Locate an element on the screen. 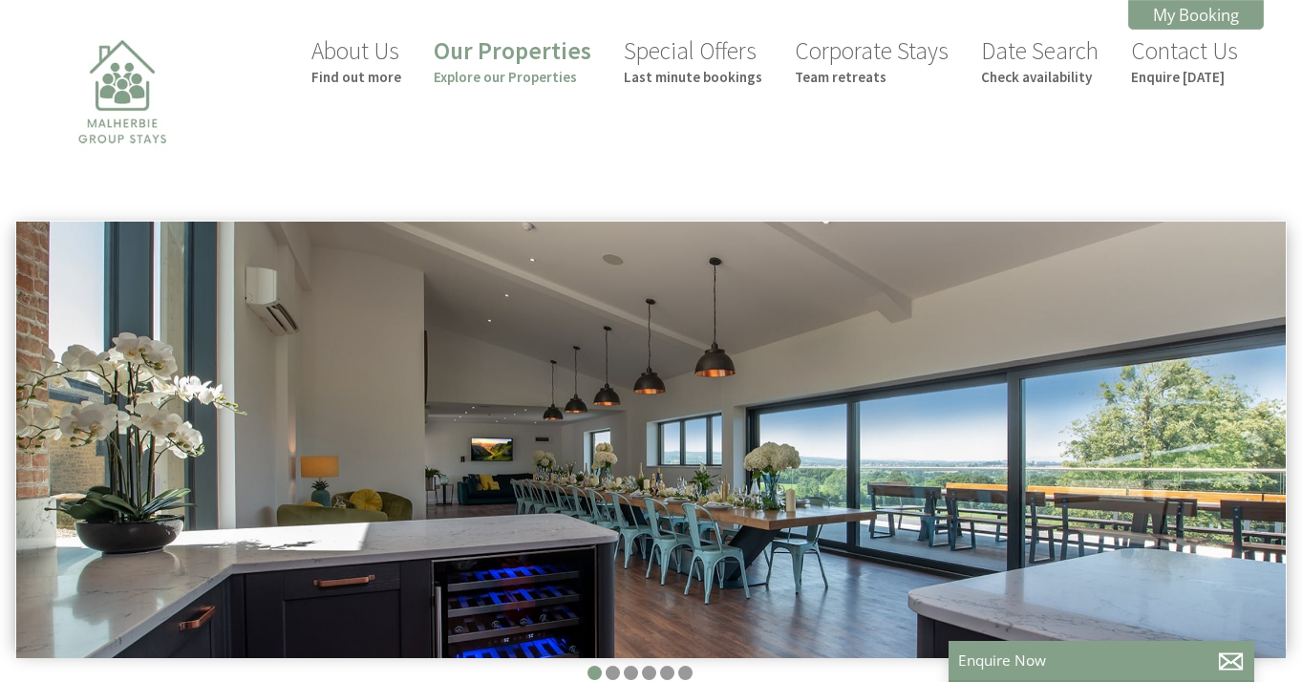  small: Last minute bookings is located at coordinates (693, 76).